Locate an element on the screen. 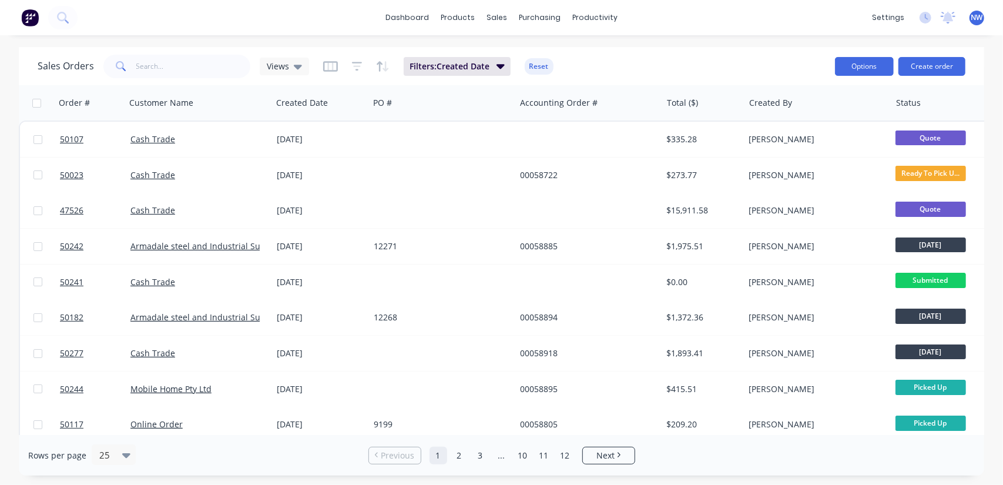 The width and height of the screenshot is (1003, 485). span: 50023 is located at coordinates (72, 175).